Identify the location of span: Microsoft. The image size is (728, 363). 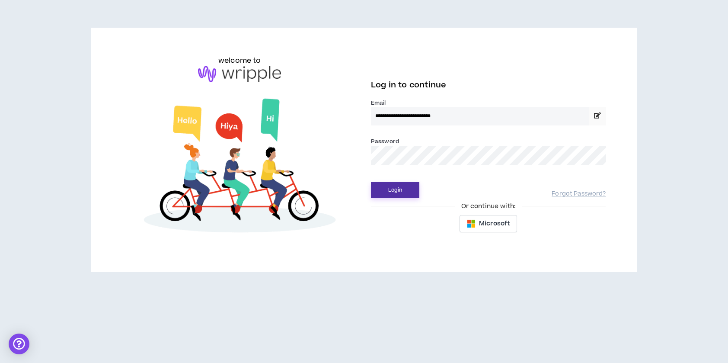
(494, 223).